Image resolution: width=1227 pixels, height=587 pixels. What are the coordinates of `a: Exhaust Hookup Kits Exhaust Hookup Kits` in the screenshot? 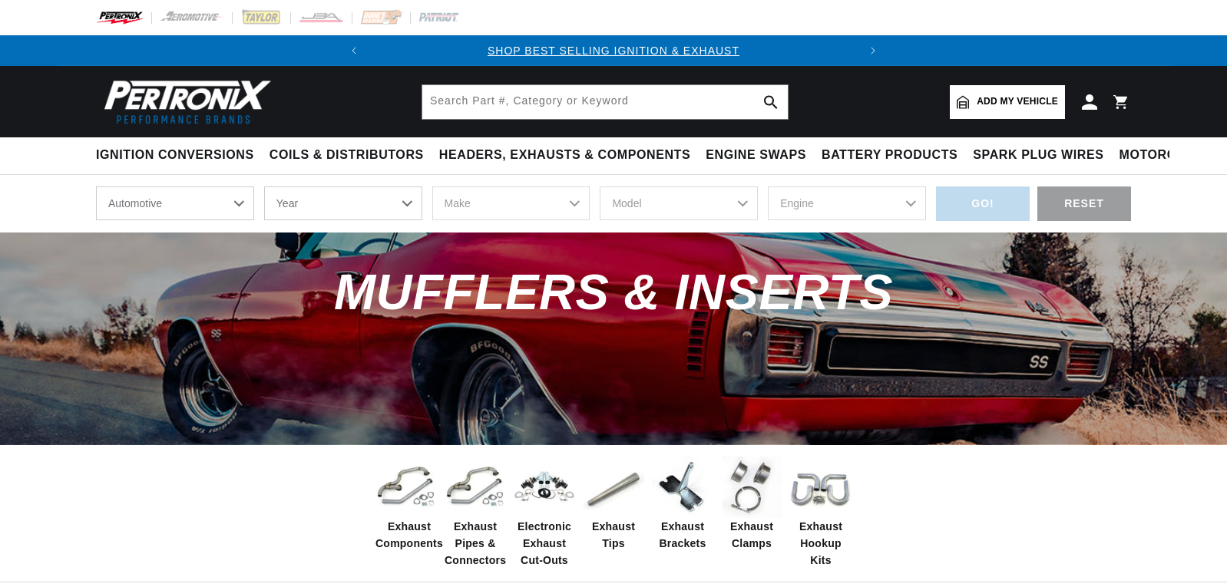 It's located at (821, 513).